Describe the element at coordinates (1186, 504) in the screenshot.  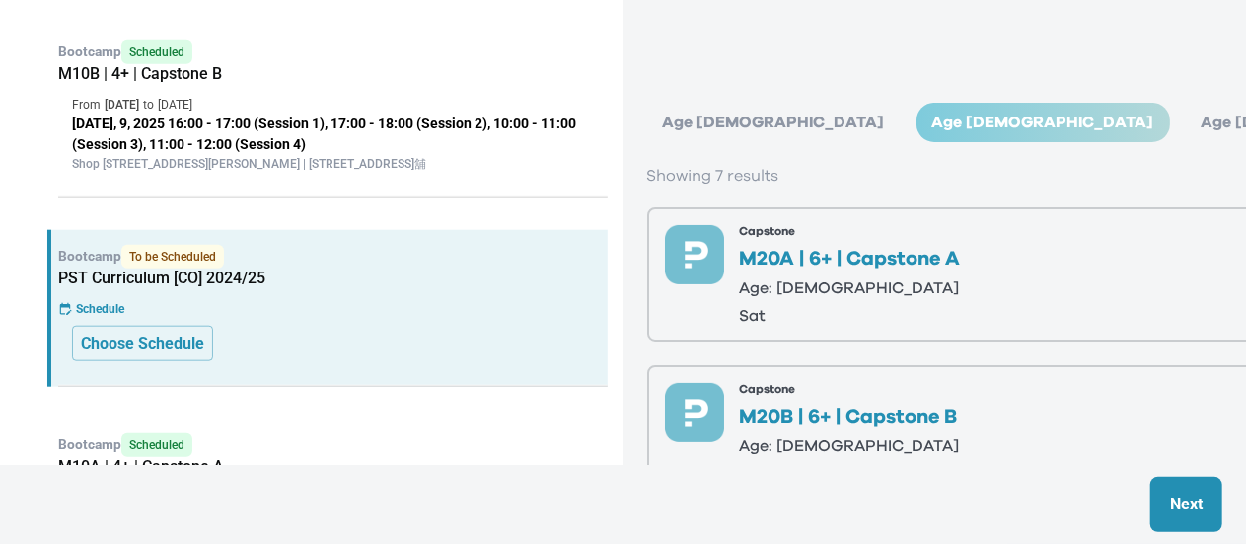
I see `p: Next` at that location.